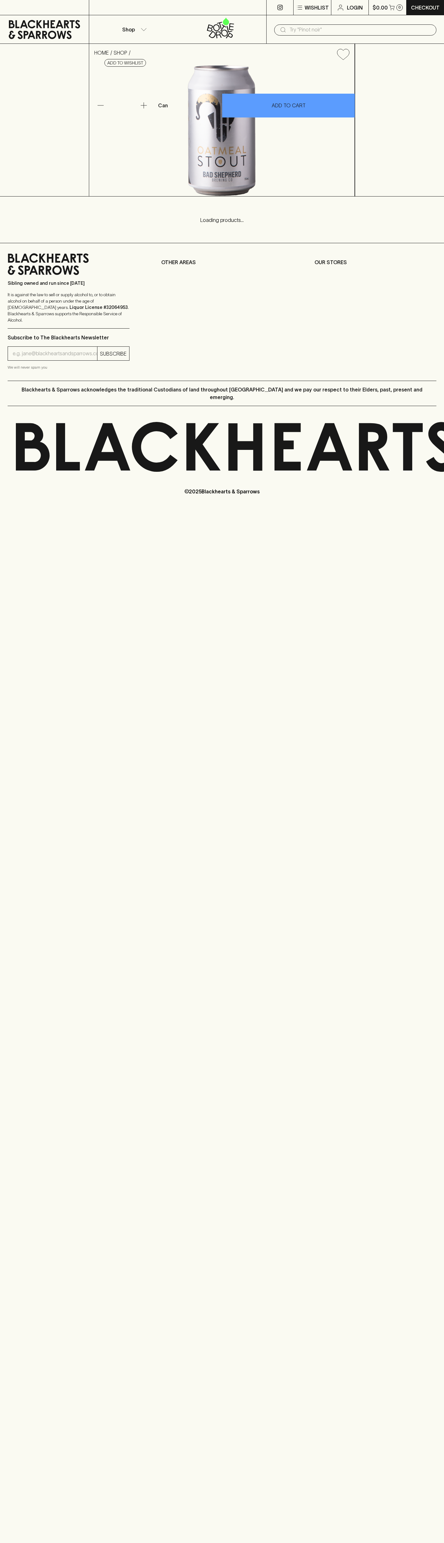  I want to click on p: Loading products..., so click(222, 220).